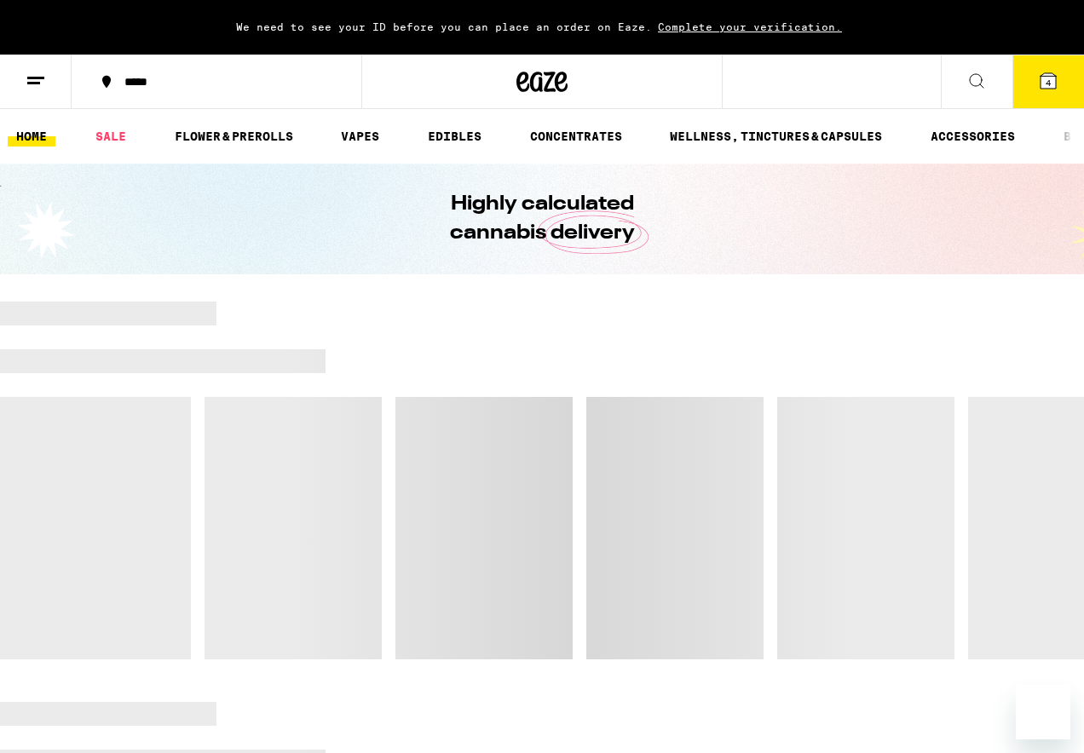 The width and height of the screenshot is (1084, 753). I want to click on a: FLOWER & PREROLLS, so click(233, 136).